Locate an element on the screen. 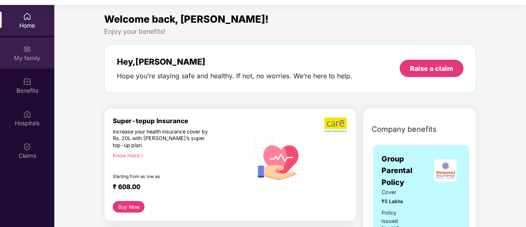 The image size is (526, 227). img: insurerLogo is located at coordinates (446, 171).